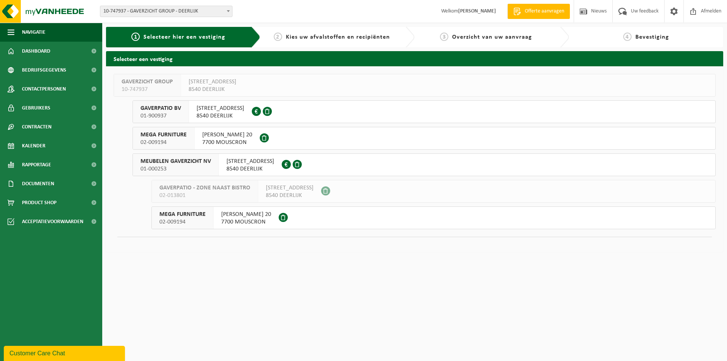 This screenshot has height=361, width=727. I want to click on span: Navigatie, so click(34, 32).